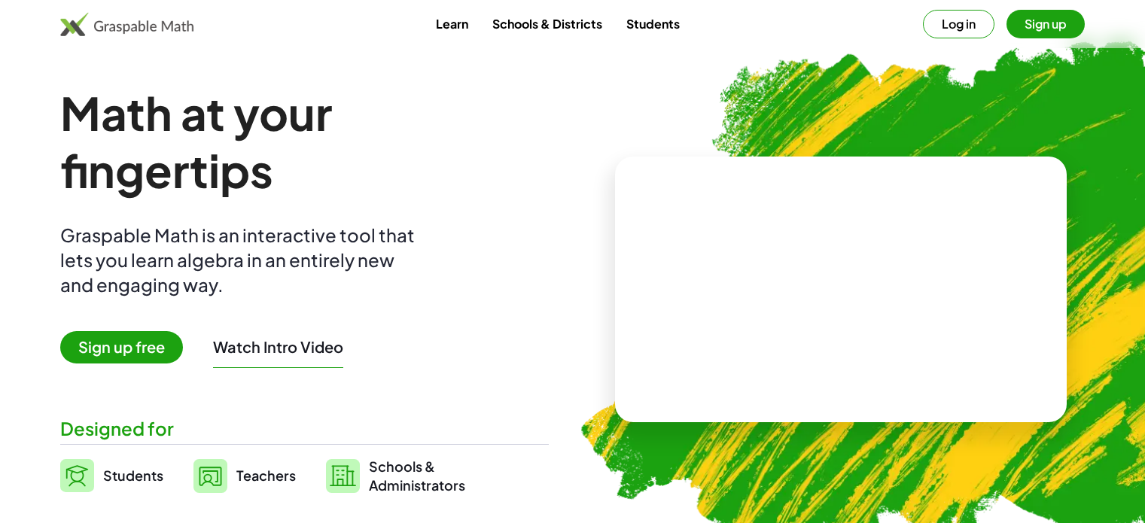  I want to click on h1: Math at your fingertips, so click(299, 141).